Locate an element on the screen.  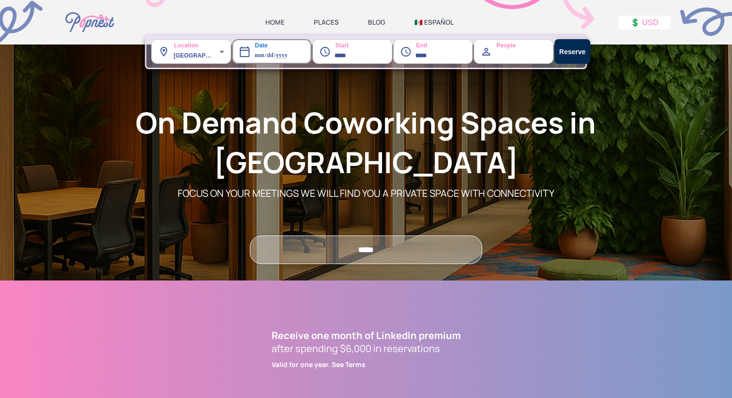
label: End is located at coordinates (413, 42).